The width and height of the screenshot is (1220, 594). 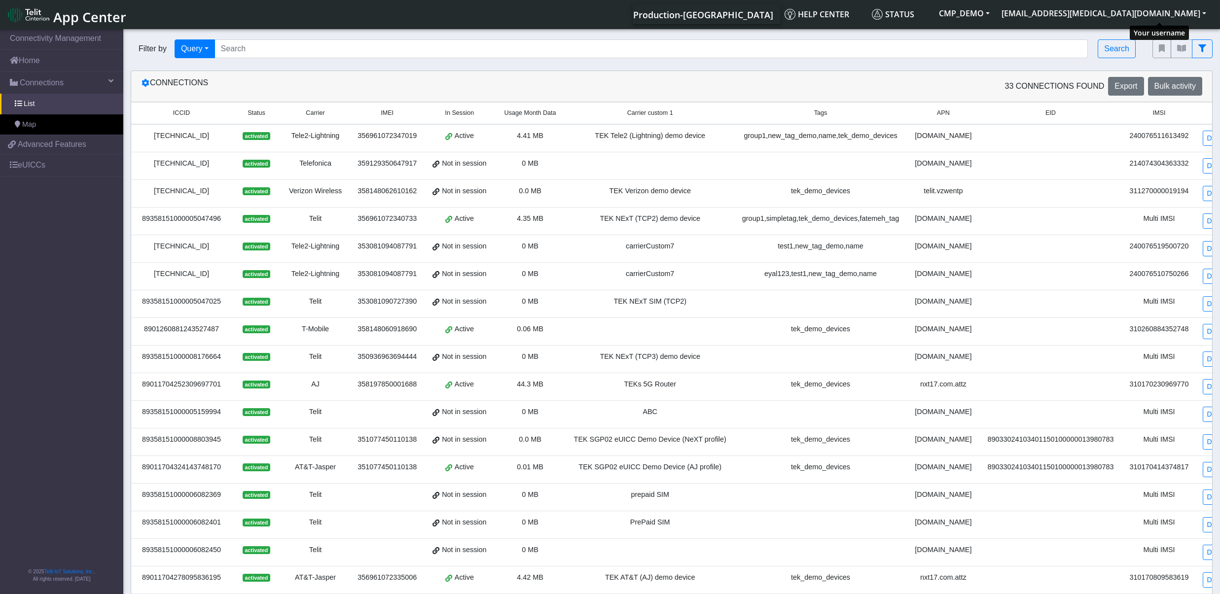 I want to click on div: 351077450110138, so click(x=387, y=468).